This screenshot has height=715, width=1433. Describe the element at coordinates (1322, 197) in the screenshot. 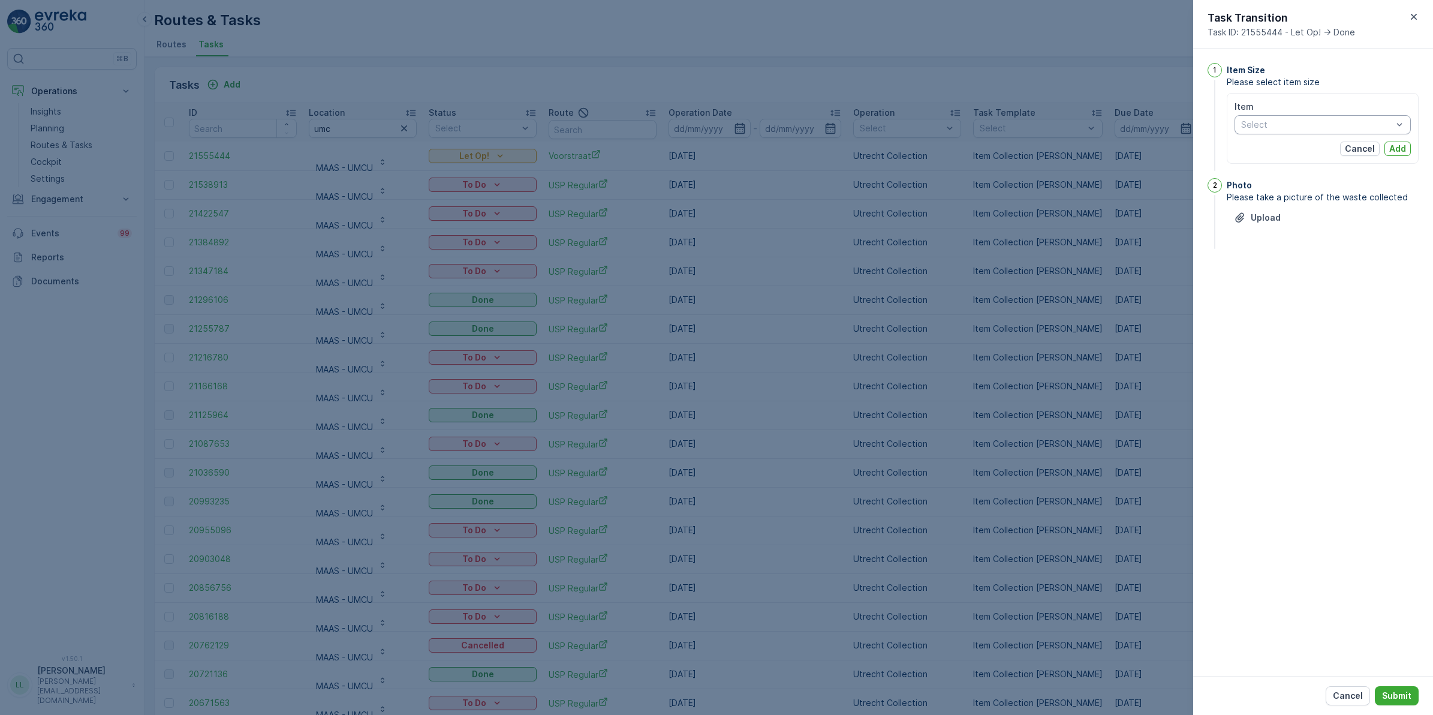

I see `span: Please take a picture of the waste collected` at that location.